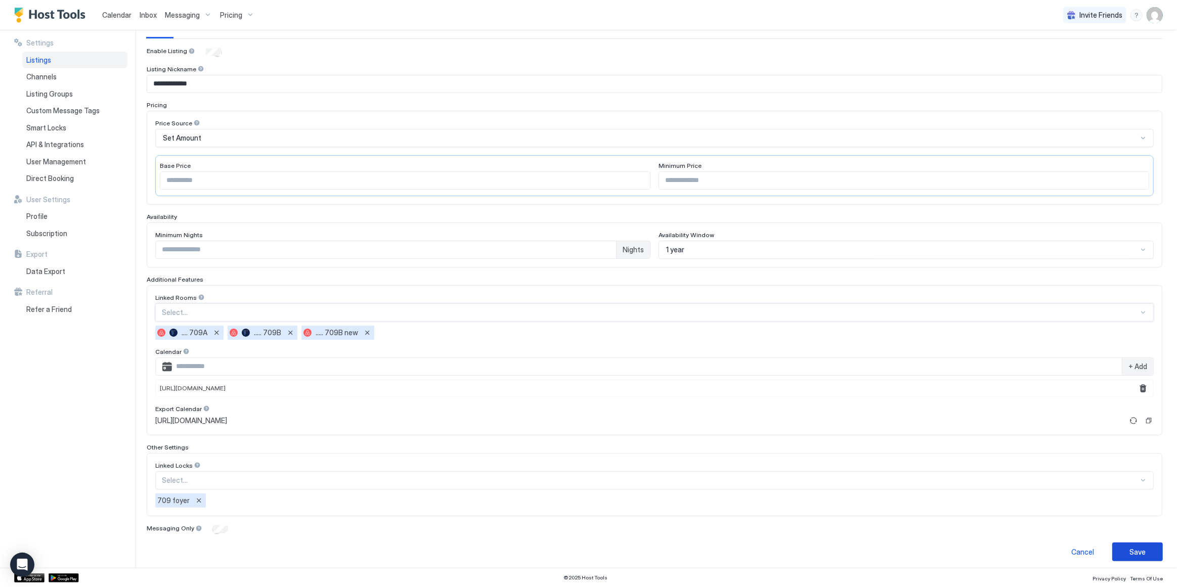 The image size is (1177, 587). What do you see at coordinates (1138, 552) in the screenshot?
I see `button: Save` at bounding box center [1138, 552].